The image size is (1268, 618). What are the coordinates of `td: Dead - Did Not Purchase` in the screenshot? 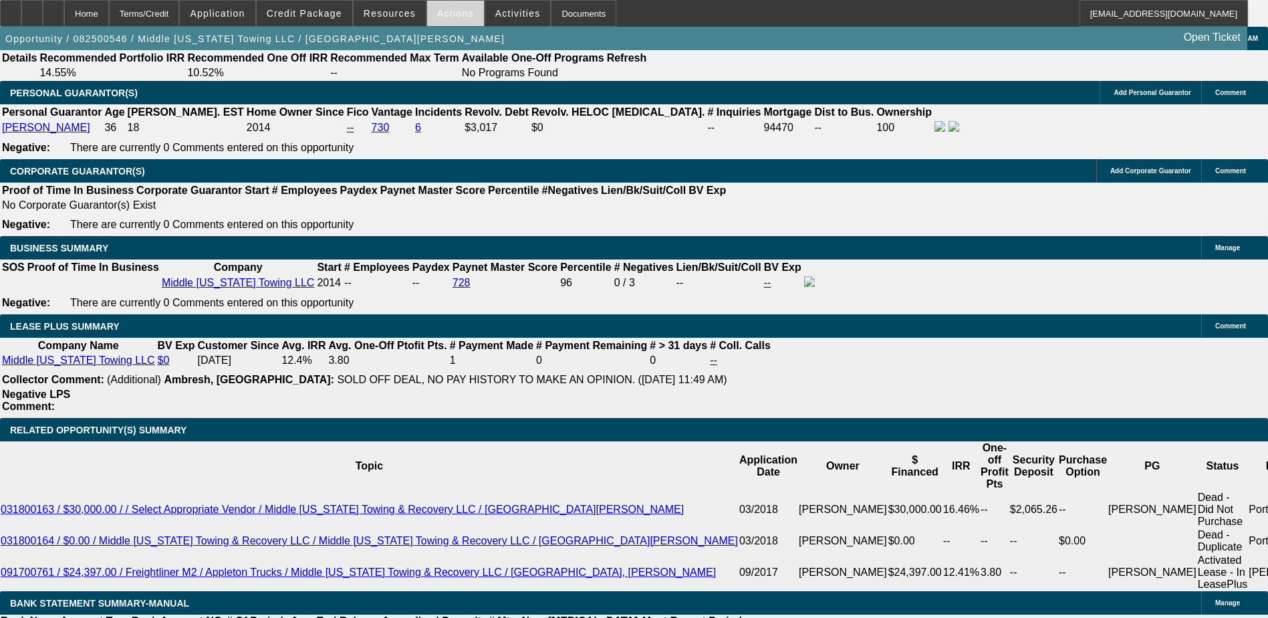 It's located at (1223, 510).